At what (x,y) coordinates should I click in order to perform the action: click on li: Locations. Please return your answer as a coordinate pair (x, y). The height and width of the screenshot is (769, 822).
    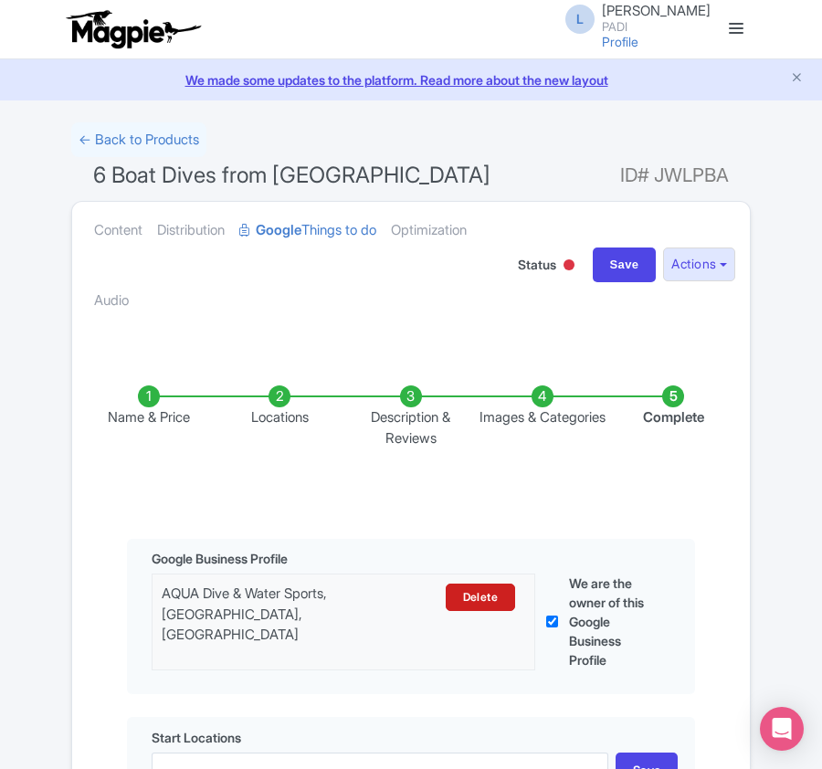
    Looking at the image, I should click on (280, 416).